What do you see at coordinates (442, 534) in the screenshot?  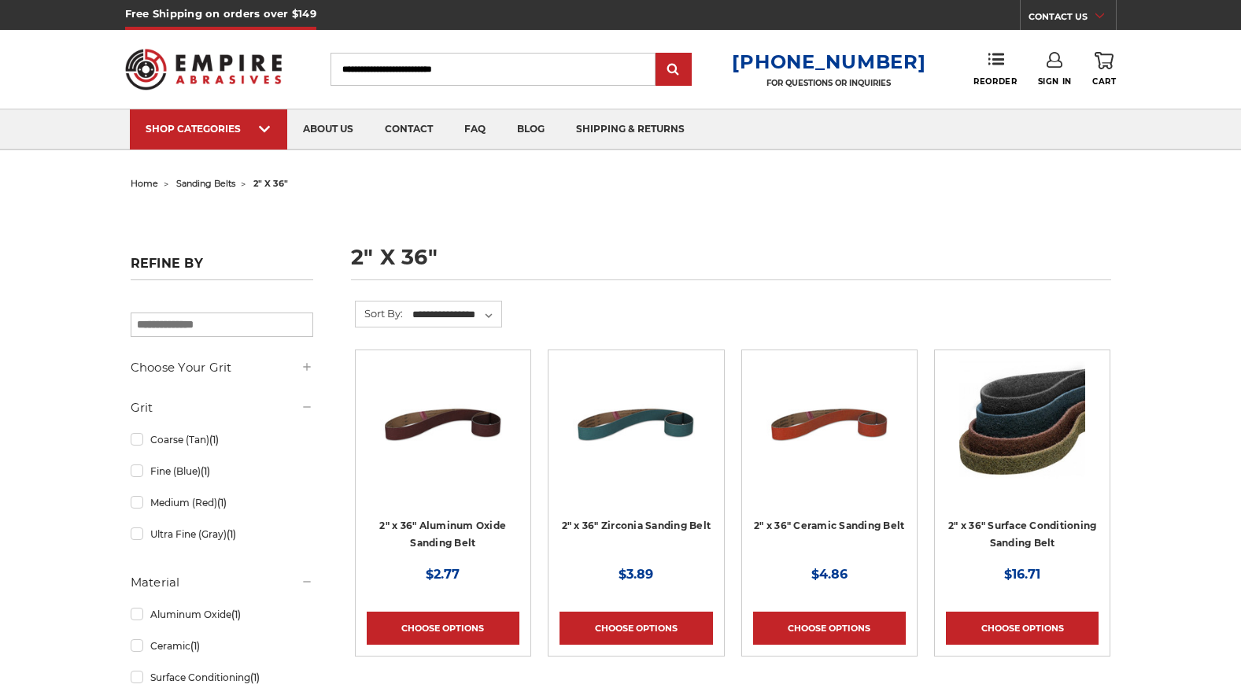 I see `a: 2" x 36" Aluminum Oxide Sanding Belt` at bounding box center [442, 534].